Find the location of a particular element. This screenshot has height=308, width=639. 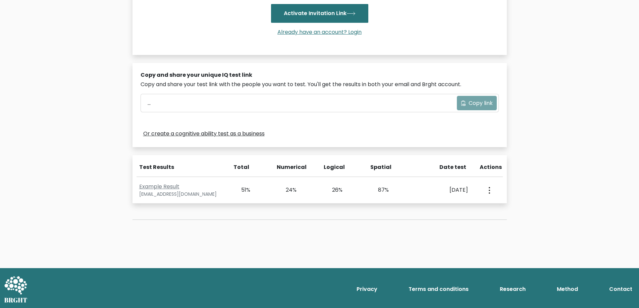

div: Date test is located at coordinates (444, 167).